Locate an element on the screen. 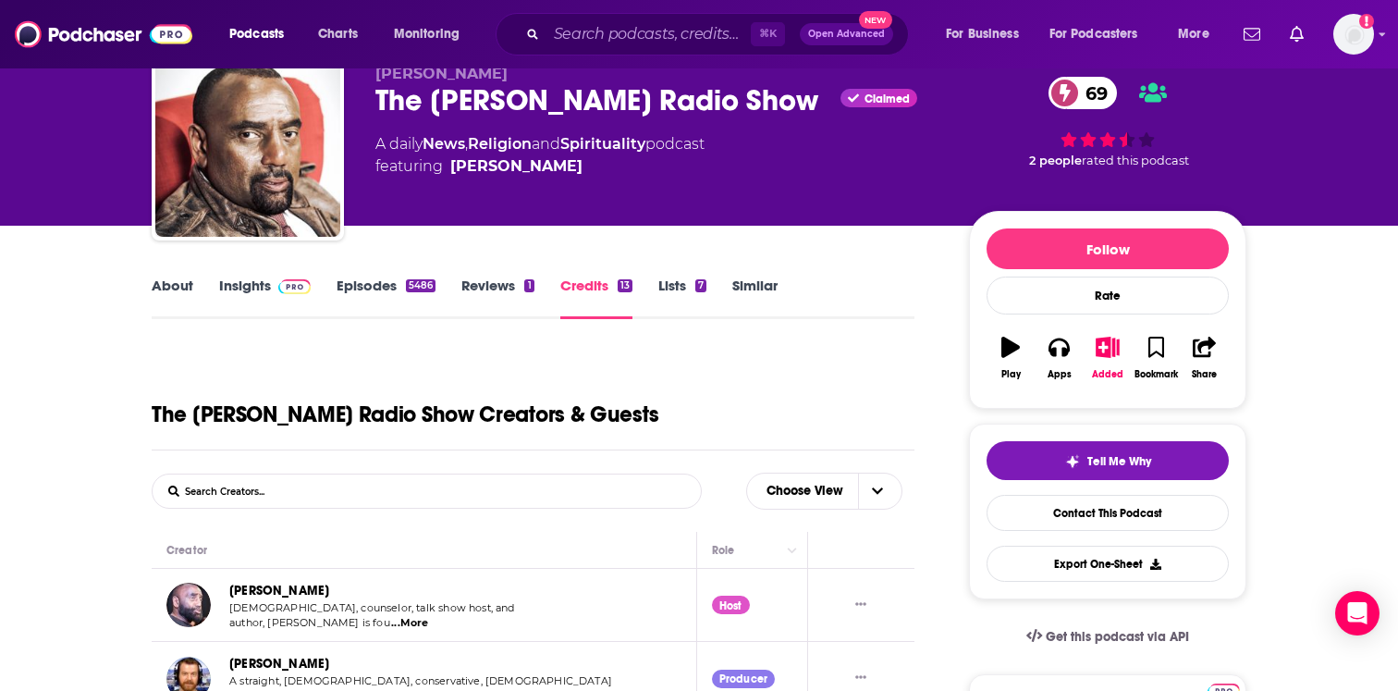  a: Episodes5486 is located at coordinates (386, 298).